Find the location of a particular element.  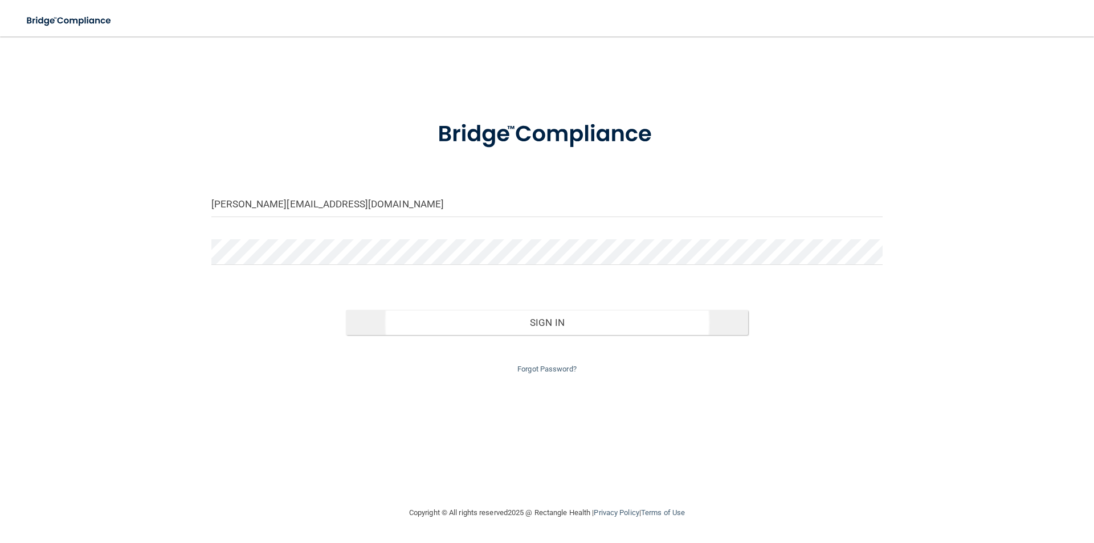

a: Forgot Password? is located at coordinates (547, 369).